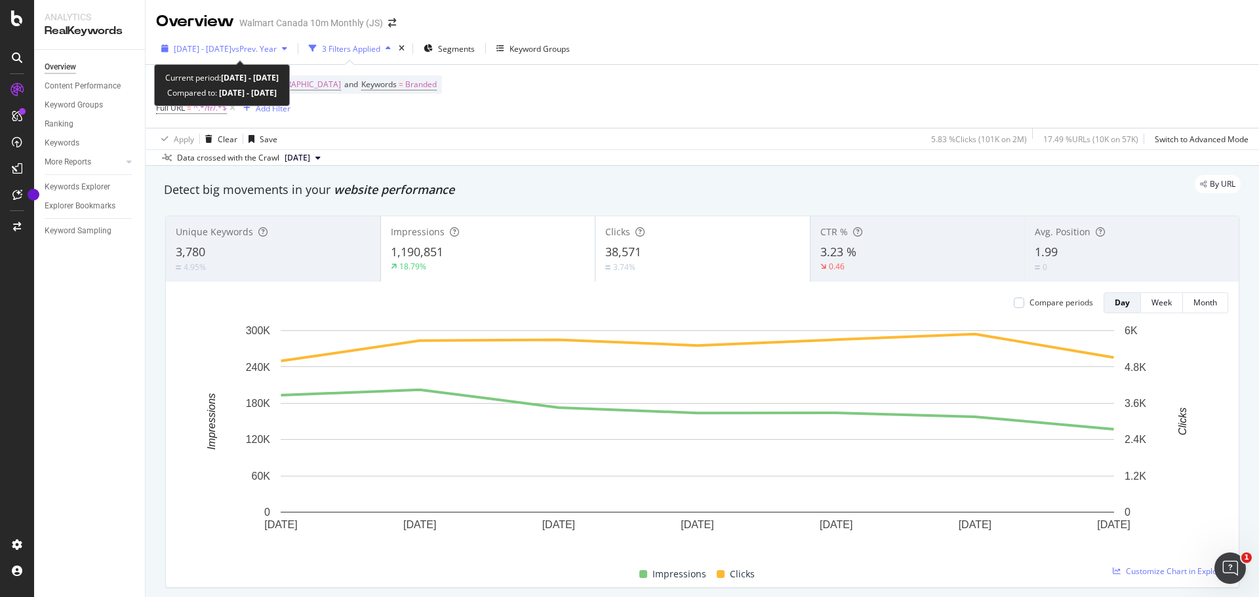 The height and width of the screenshot is (597, 1259). I want to click on text: 240K, so click(258, 367).